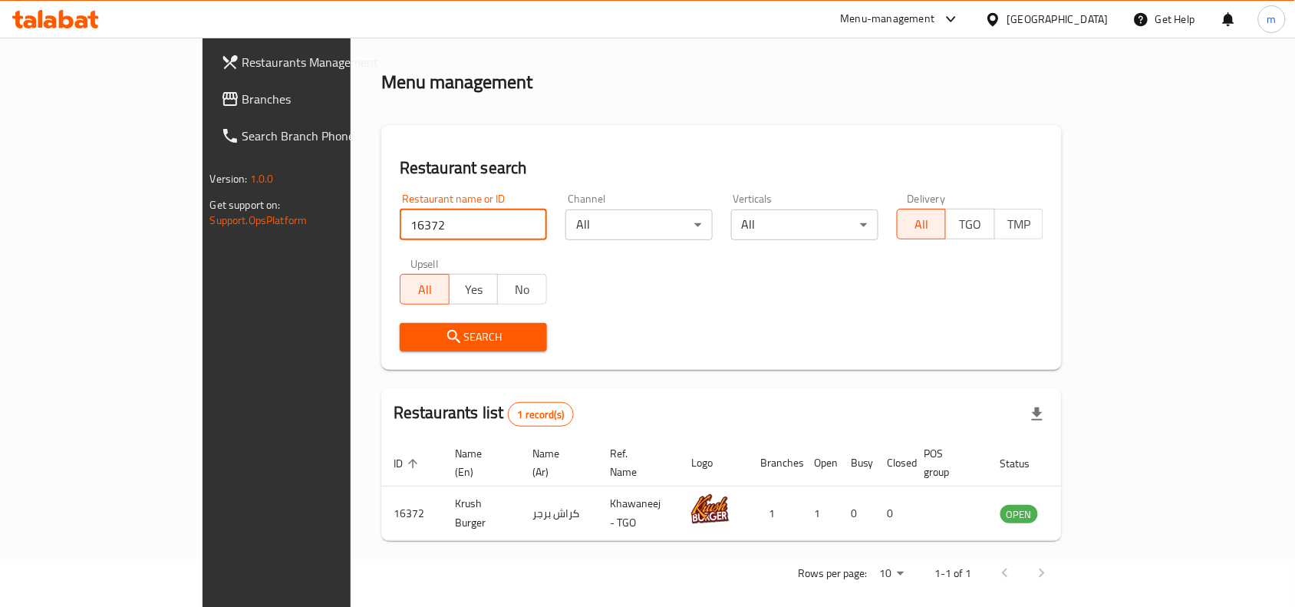 Image resolution: width=1295 pixels, height=607 pixels. I want to click on td: Krush Burger, so click(481, 513).